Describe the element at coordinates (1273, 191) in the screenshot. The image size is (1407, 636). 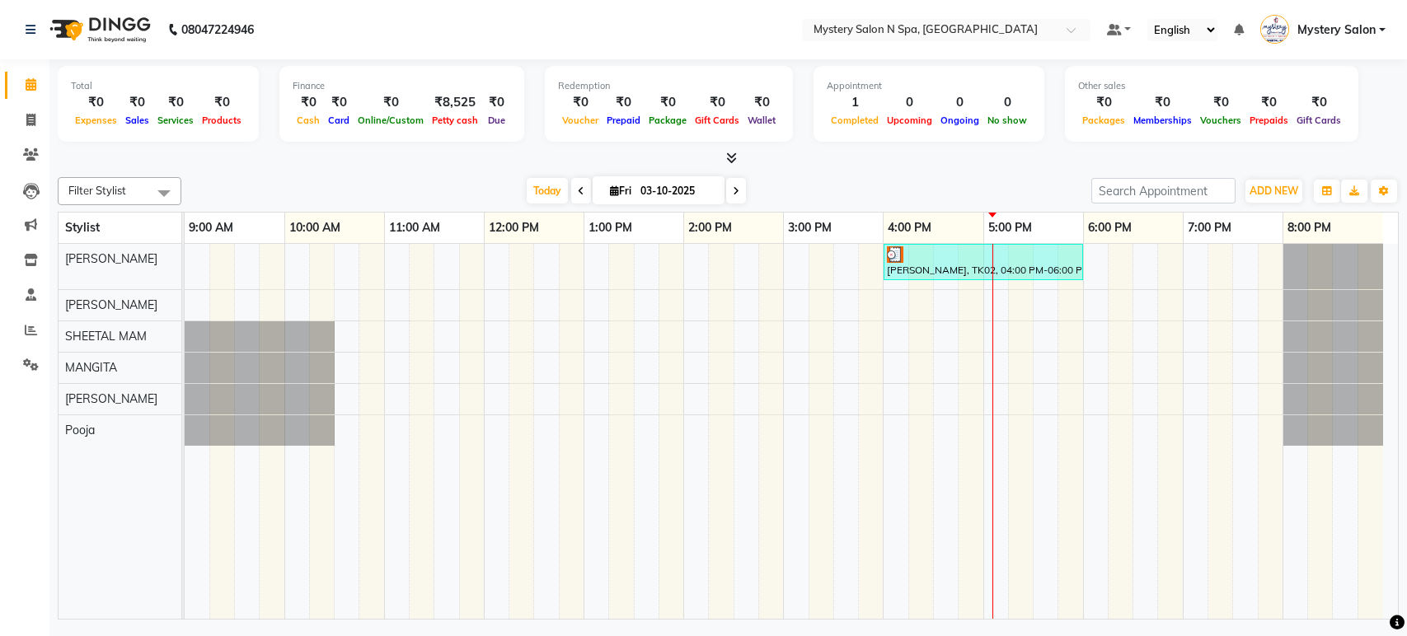
I see `button: ADD NEW` at that location.